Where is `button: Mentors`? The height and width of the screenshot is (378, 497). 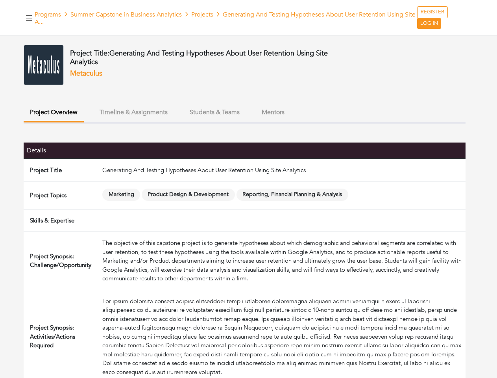
button: Mentors is located at coordinates (273, 112).